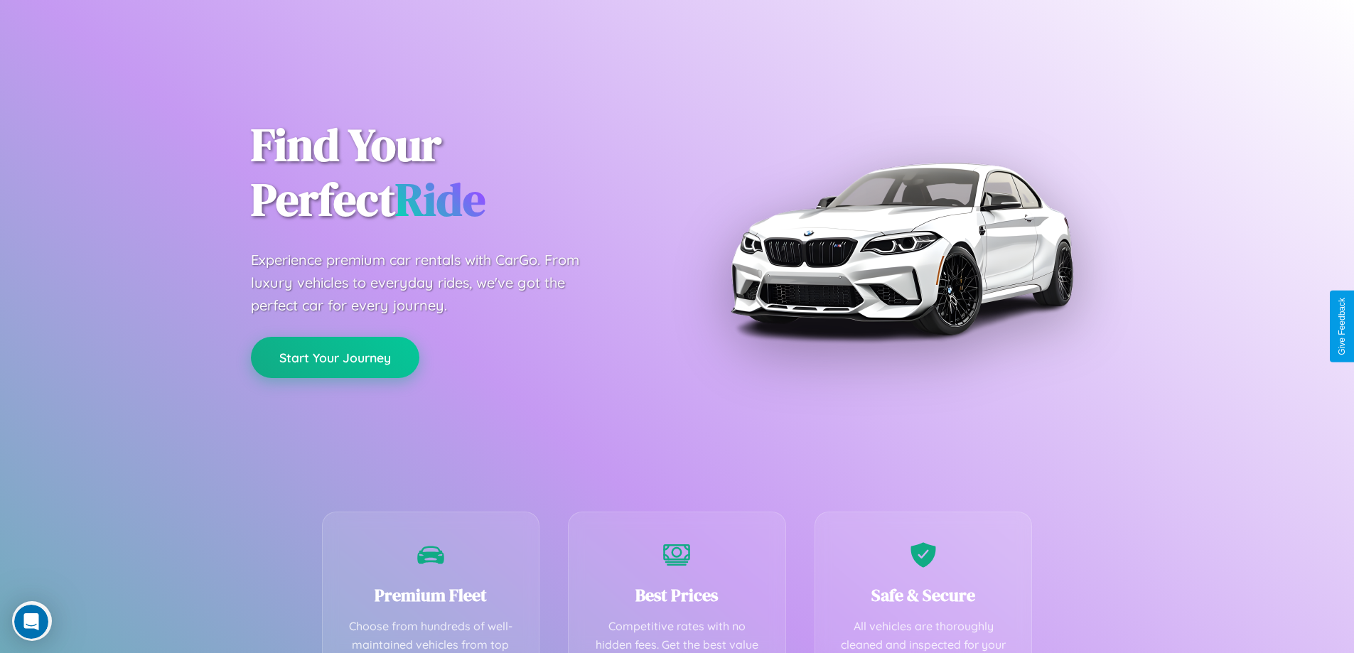 This screenshot has height=653, width=1354. Describe the element at coordinates (1342, 326) in the screenshot. I see `div: Give Feedback` at that location.